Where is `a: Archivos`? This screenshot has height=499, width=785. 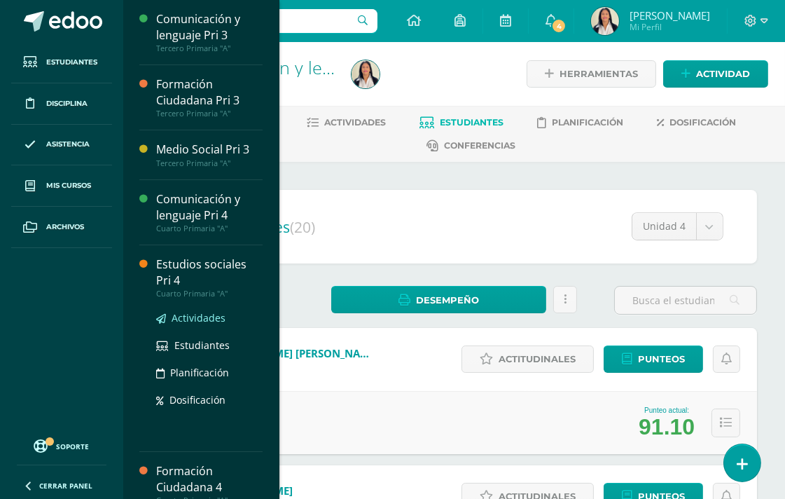 a: Archivos is located at coordinates (62, 227).